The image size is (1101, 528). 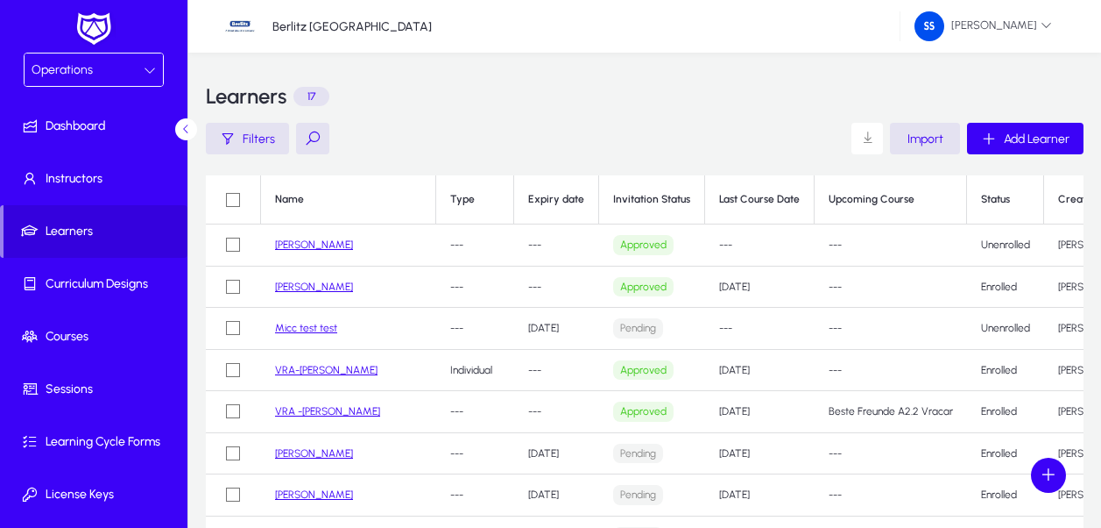 What do you see at coordinates (97, 494) in the screenshot?
I see `span: License Keys` at bounding box center [97, 494].